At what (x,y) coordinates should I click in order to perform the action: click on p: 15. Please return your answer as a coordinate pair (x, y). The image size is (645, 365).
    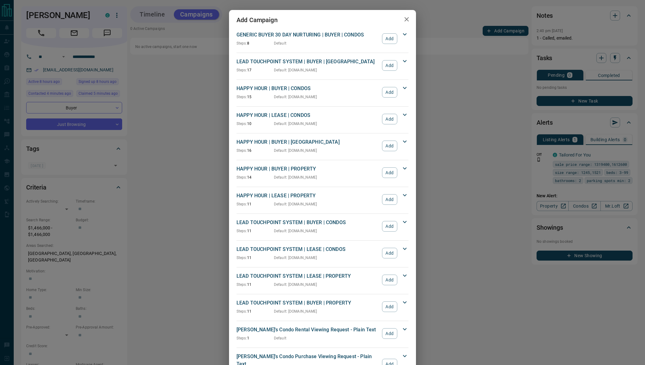
    Looking at the image, I should click on (255, 97).